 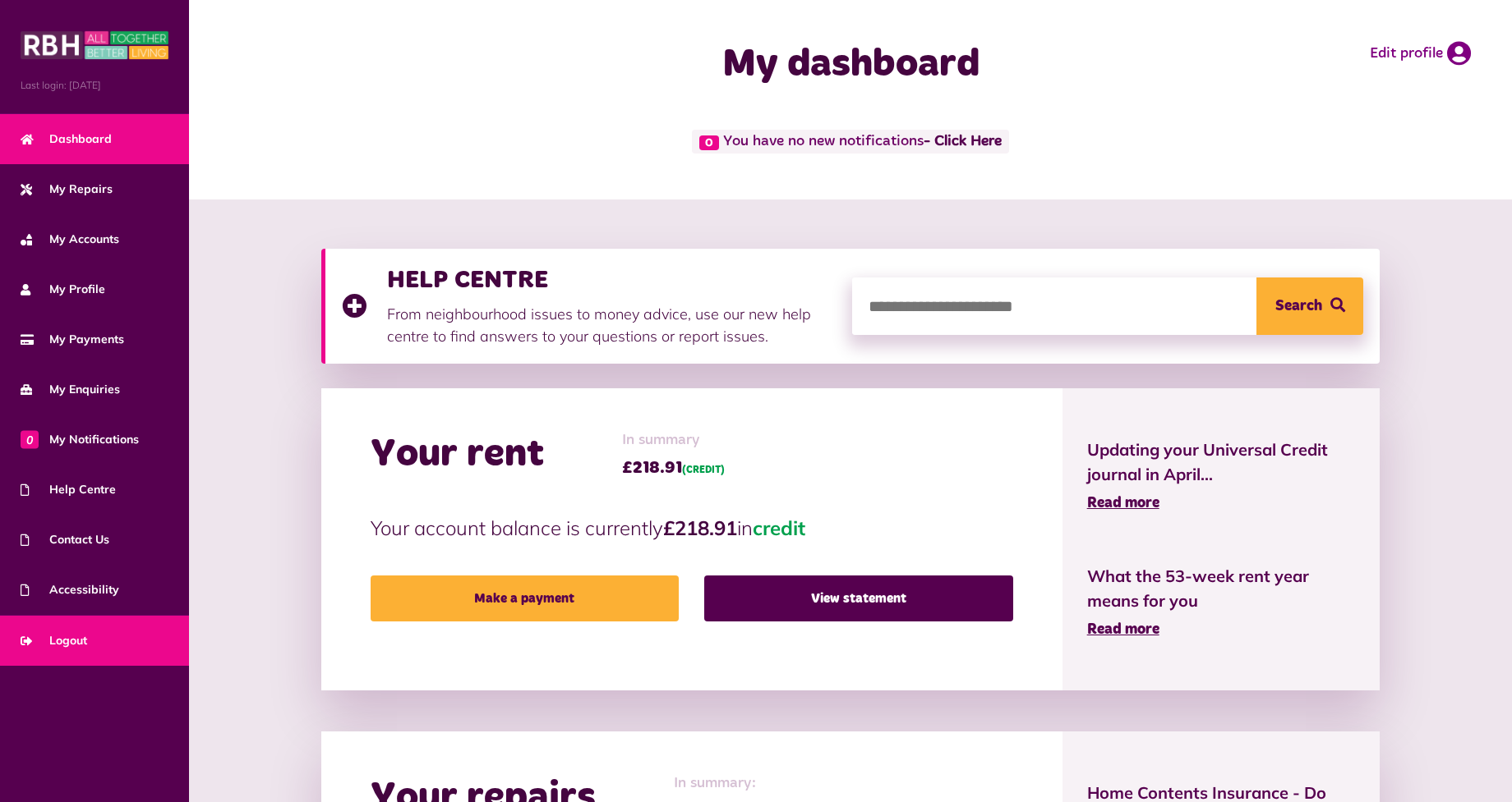 What do you see at coordinates (524, 599) in the screenshot?
I see `a: Make a payment` at bounding box center [524, 599].